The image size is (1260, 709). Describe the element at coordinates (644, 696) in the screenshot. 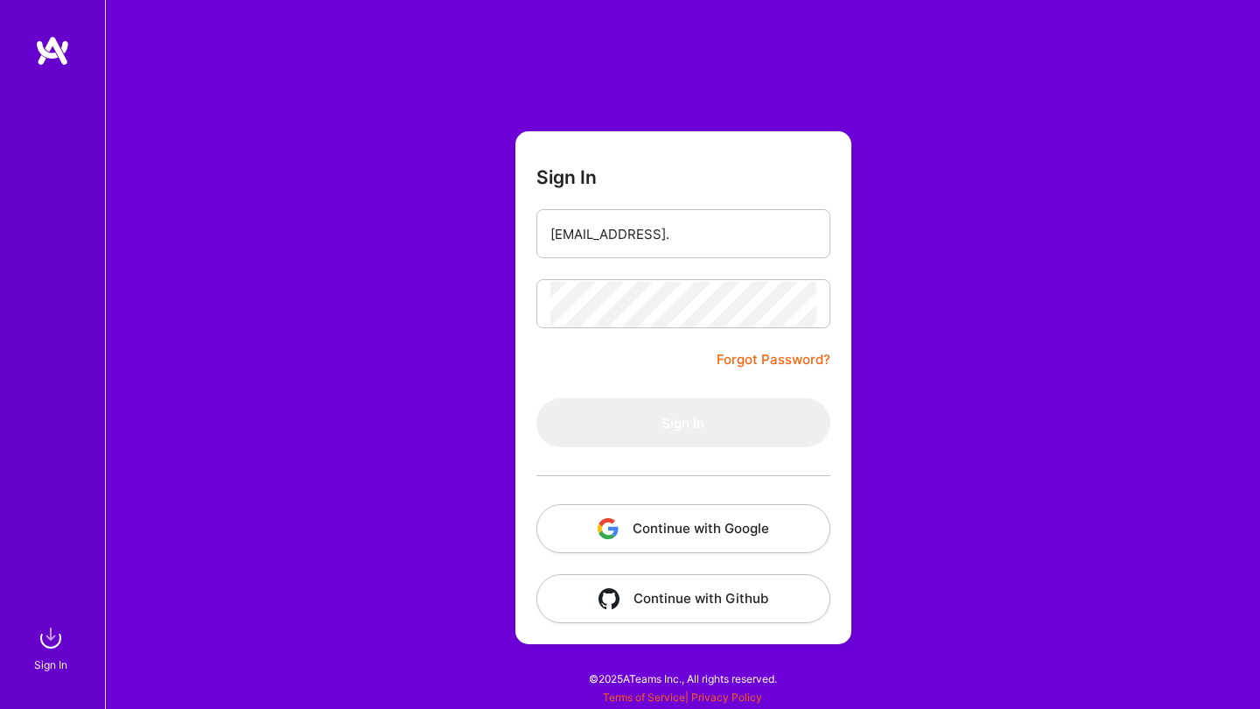

I see `a: Terms of Service` at that location.